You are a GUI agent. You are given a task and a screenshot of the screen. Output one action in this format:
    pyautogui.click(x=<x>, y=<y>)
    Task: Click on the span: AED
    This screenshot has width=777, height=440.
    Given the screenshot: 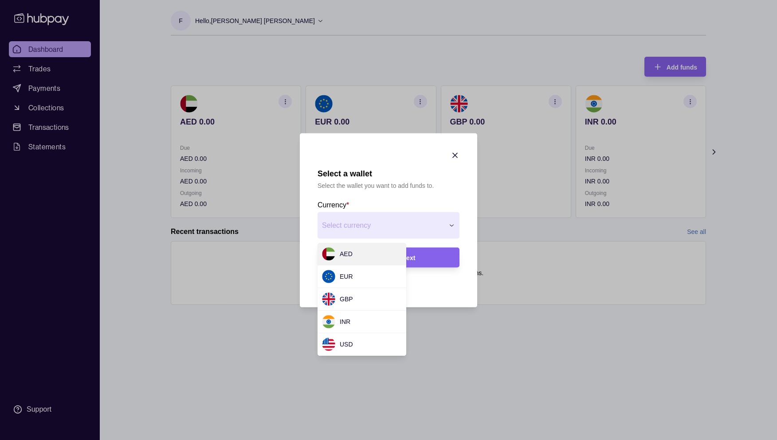 What is the action you would take?
    pyautogui.click(x=346, y=254)
    